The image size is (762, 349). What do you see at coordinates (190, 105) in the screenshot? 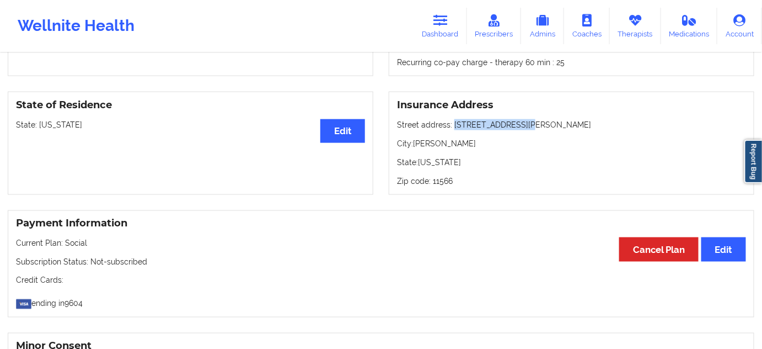
I see `h3: State of Residence` at bounding box center [190, 105].